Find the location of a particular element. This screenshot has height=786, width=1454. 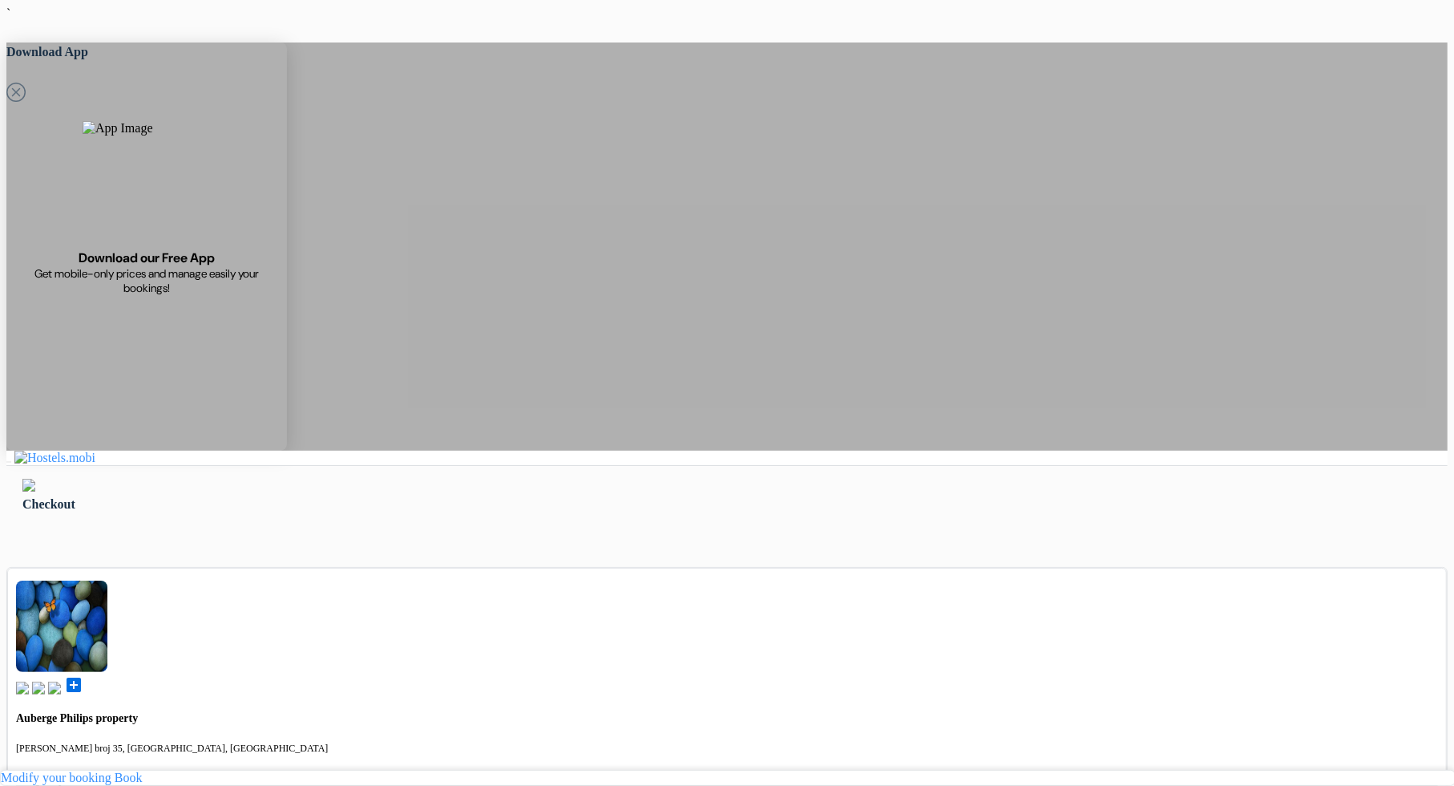

span: Checkout is located at coordinates (49, 504).